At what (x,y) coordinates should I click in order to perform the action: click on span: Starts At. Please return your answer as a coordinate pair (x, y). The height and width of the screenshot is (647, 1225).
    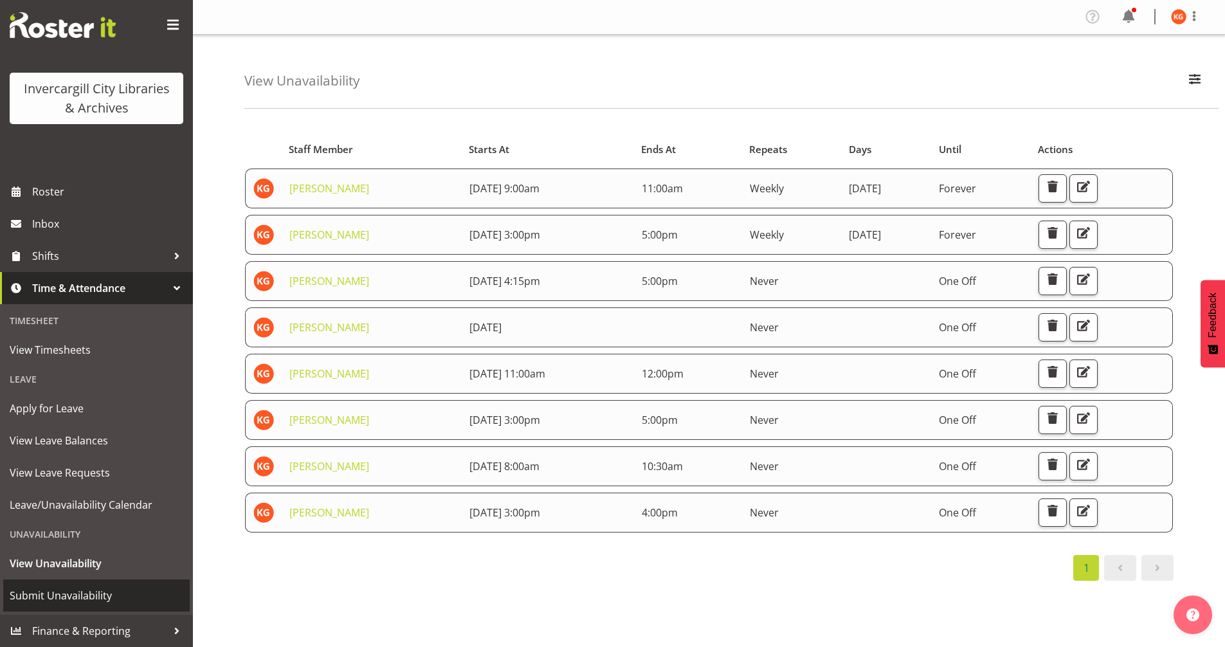
    Looking at the image, I should click on (489, 149).